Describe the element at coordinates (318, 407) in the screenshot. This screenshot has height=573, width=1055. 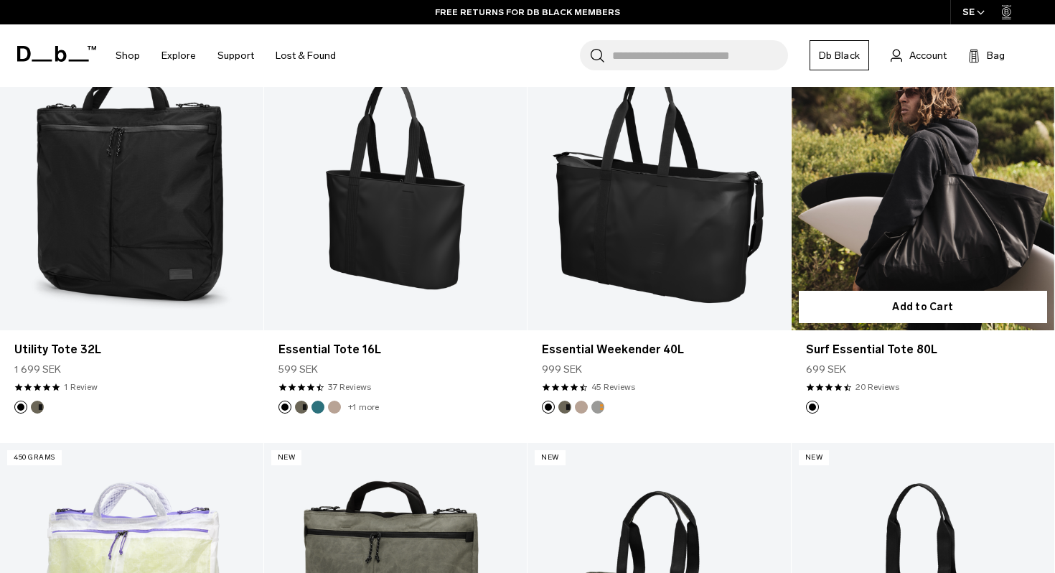
I see `button: Midnight Teal` at that location.